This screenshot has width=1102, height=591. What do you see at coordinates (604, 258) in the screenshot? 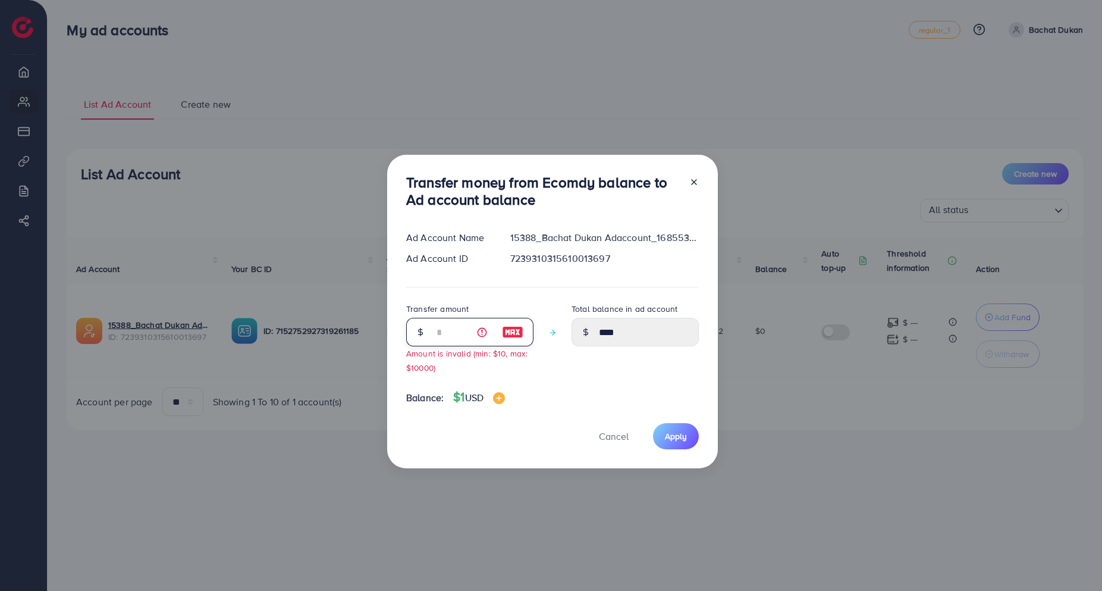
I see `div: 7239310315610013697` at bounding box center [604, 258].